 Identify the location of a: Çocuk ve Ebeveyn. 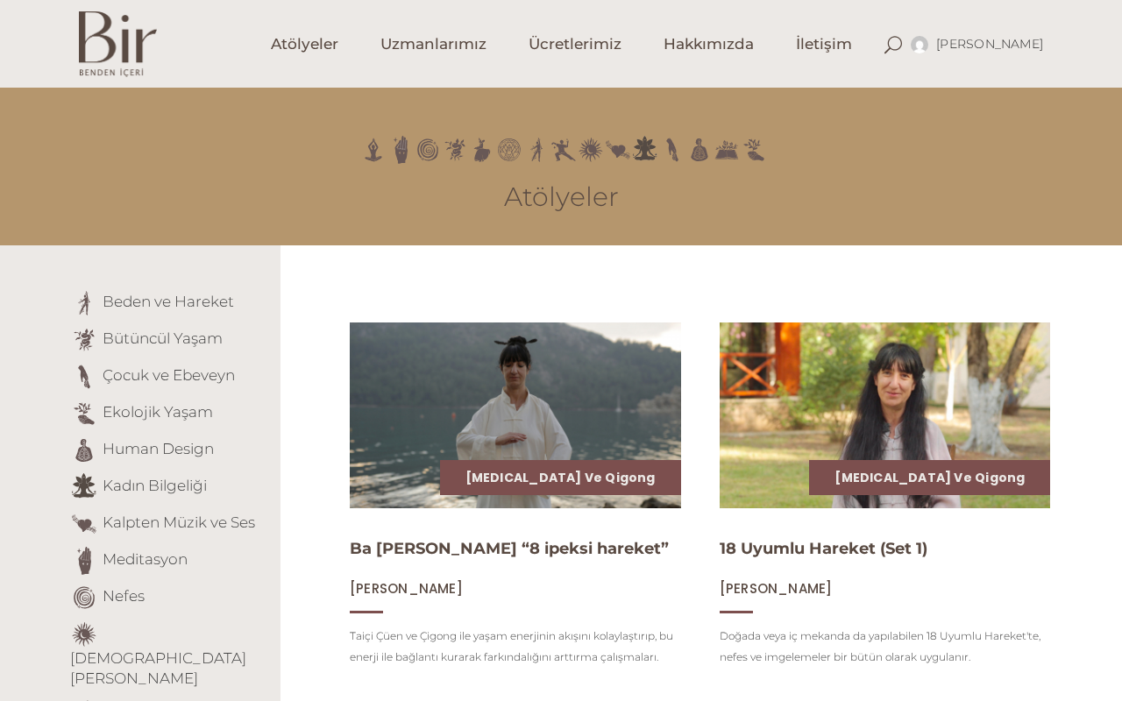
(168, 375).